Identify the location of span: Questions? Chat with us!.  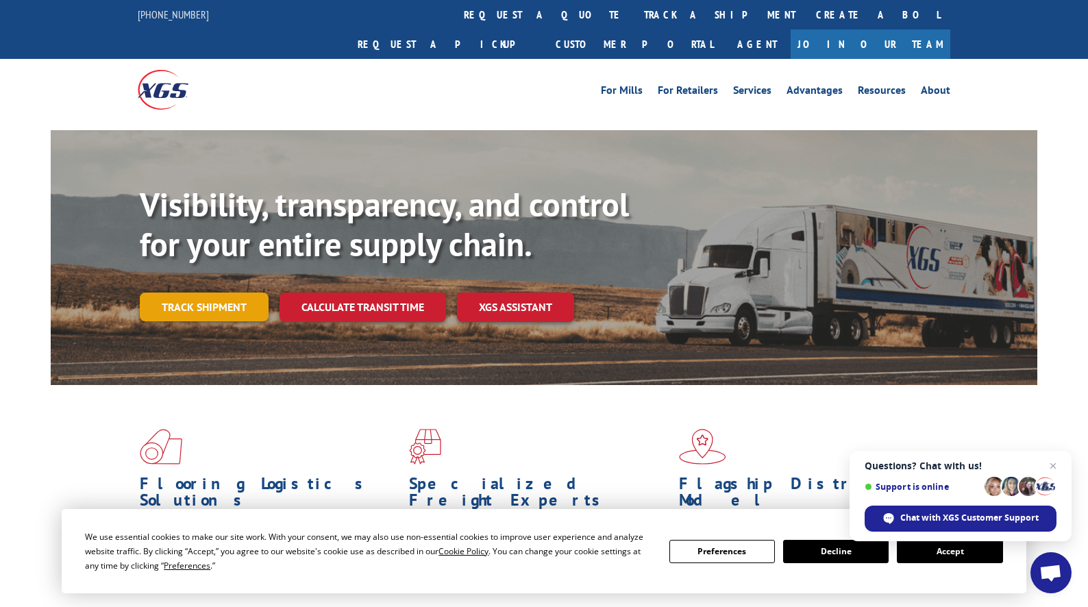
(960, 466).